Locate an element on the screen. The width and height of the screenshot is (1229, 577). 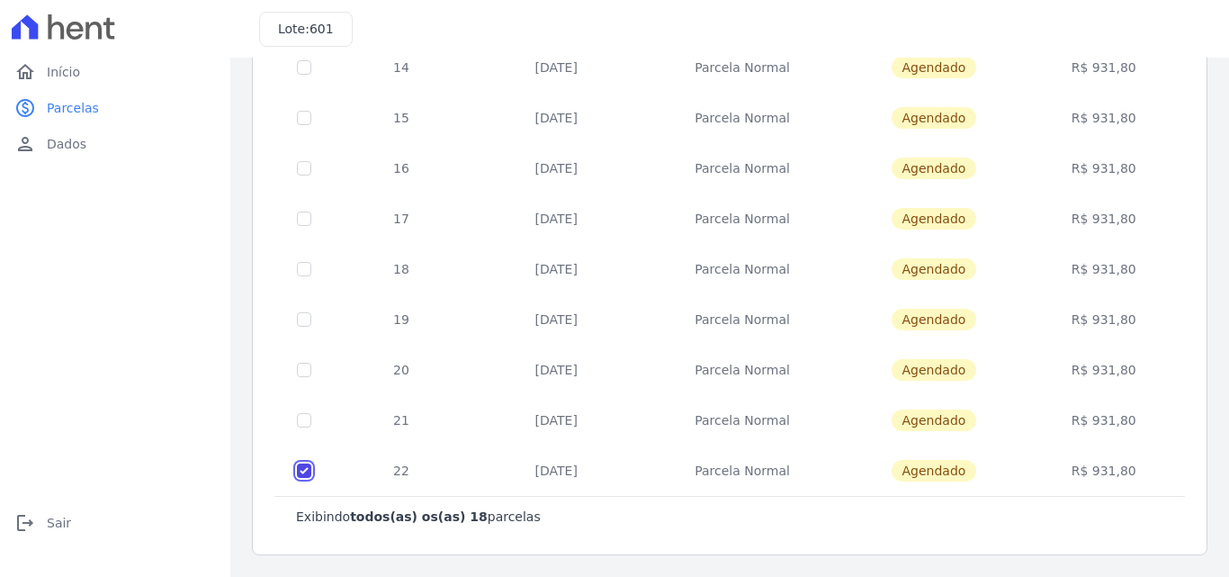
td: 22 is located at coordinates (401, 470).